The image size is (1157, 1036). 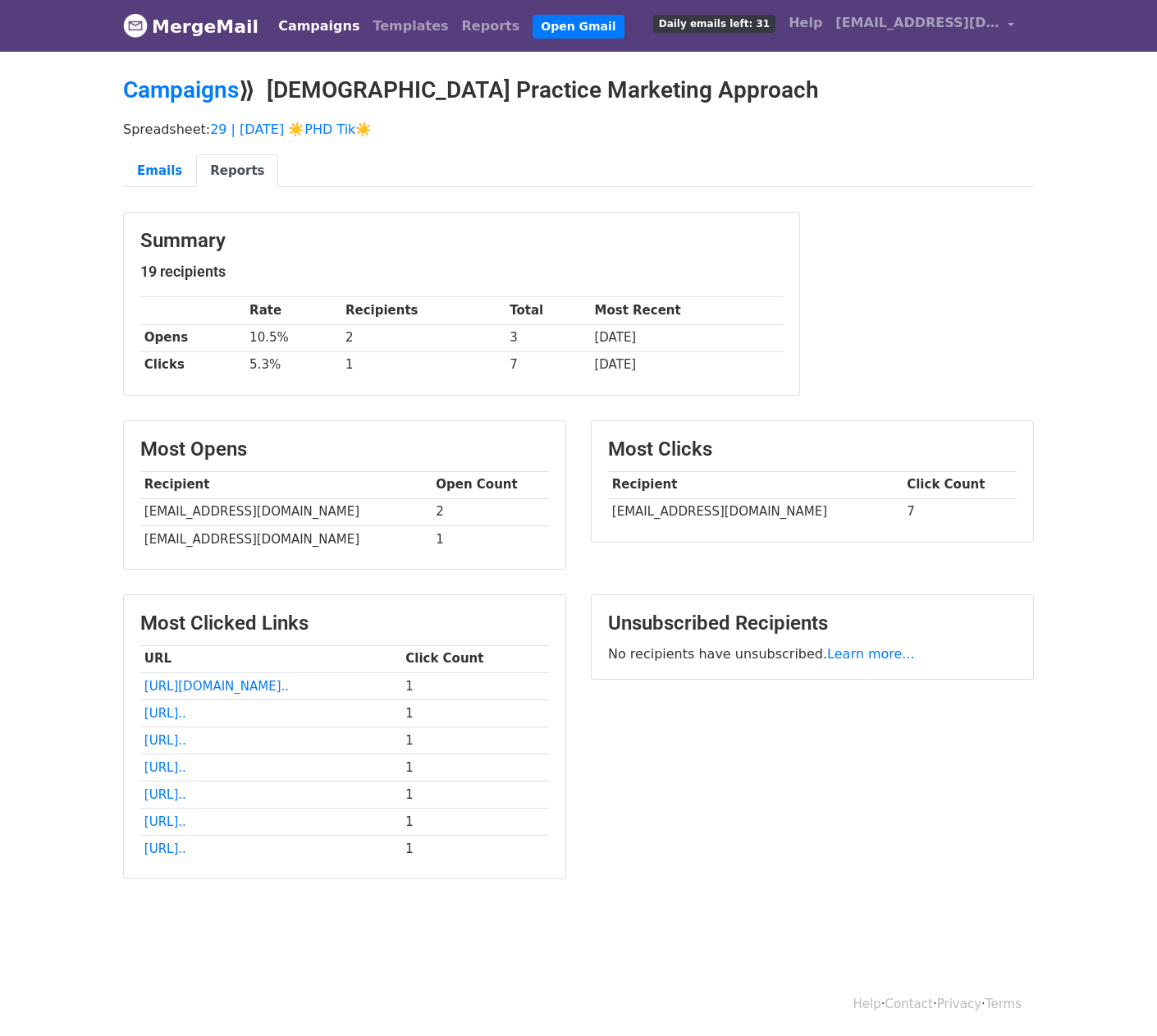 I want to click on a: Privacy, so click(x=959, y=1004).